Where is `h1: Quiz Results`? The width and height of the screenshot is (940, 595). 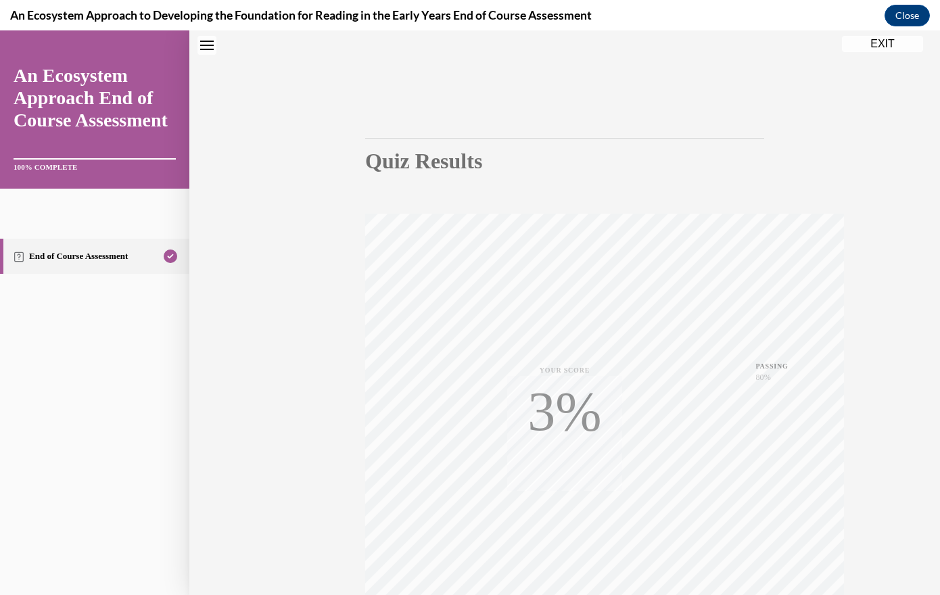
h1: Quiz Results is located at coordinates (565, 130).